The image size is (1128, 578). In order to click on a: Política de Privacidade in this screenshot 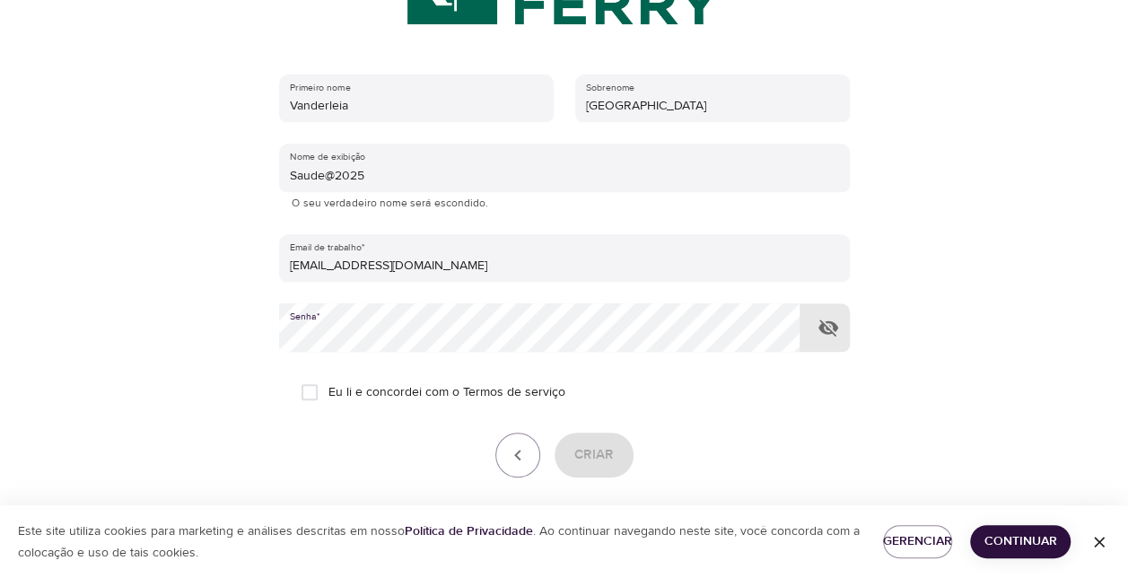, I will do `click(468, 531)`.